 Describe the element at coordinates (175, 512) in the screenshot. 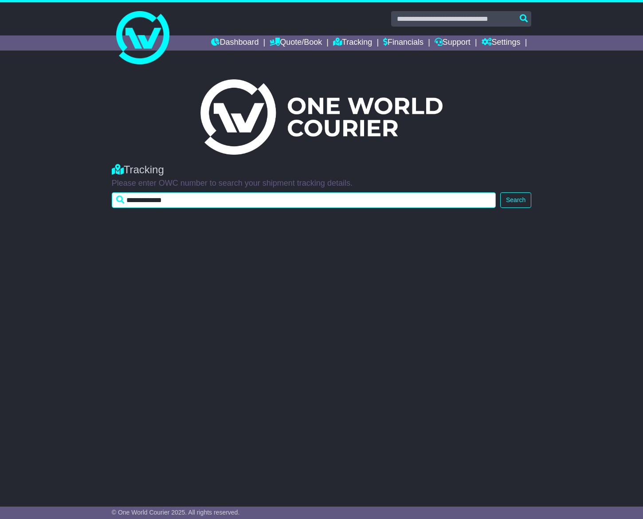

I see `span: © One World Courier 2025. All rights reserved.` at that location.